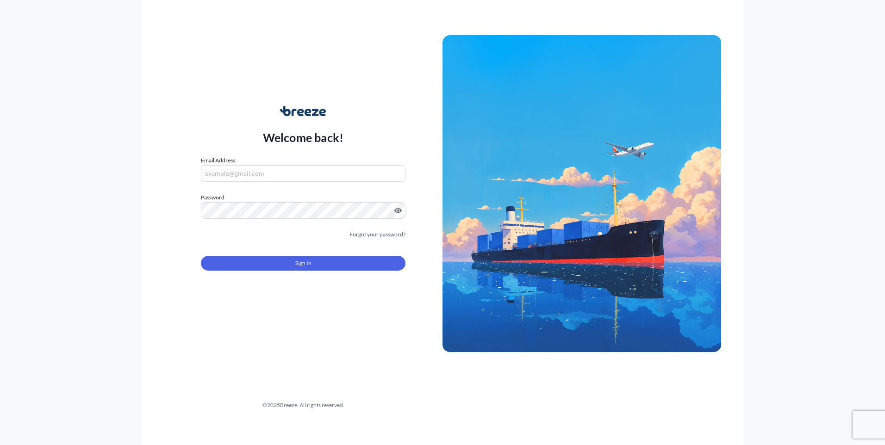  What do you see at coordinates (377, 235) in the screenshot?
I see `a: Forgot your password?` at bounding box center [377, 235].